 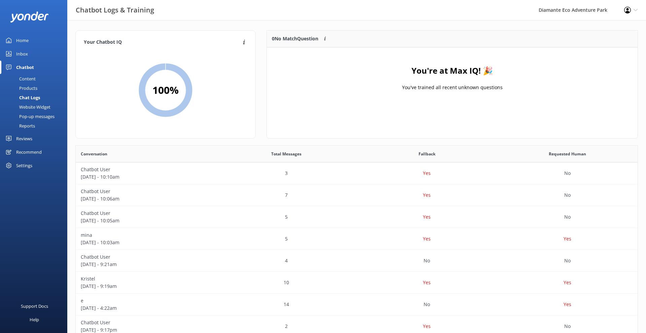 What do you see at coordinates (36, 88) in the screenshot?
I see `a: Products` at bounding box center [36, 88].